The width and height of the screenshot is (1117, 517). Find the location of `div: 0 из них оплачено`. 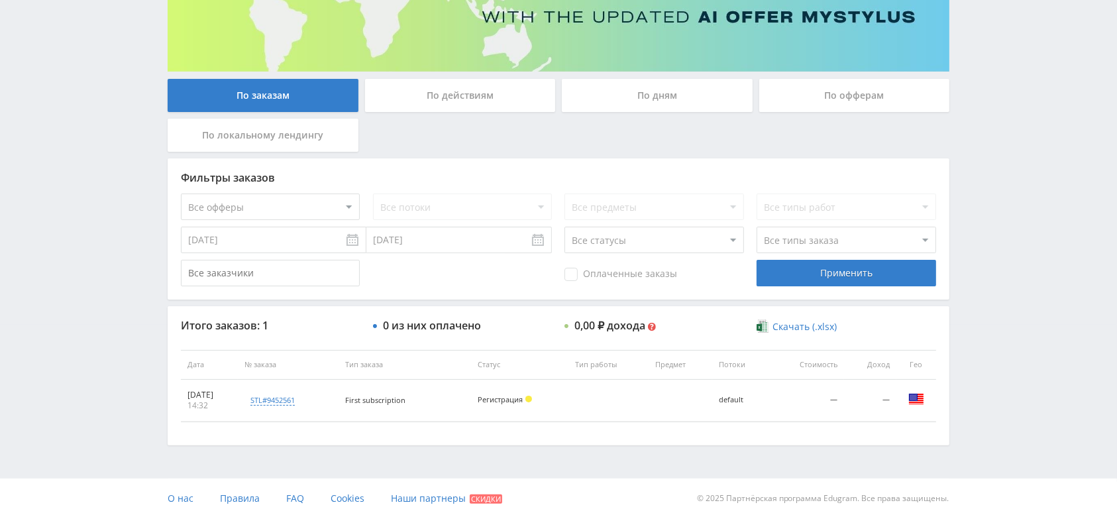

div: 0 из них оплачено is located at coordinates (432, 325).